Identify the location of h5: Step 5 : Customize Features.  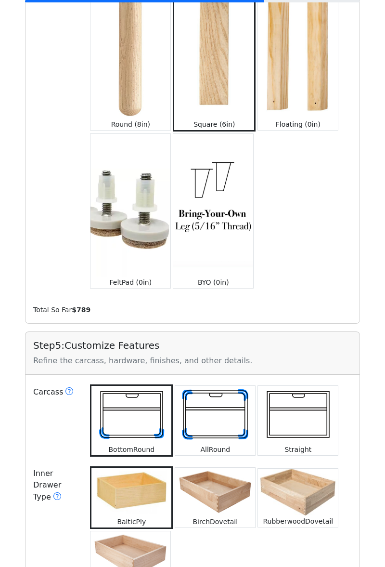
(193, 345).